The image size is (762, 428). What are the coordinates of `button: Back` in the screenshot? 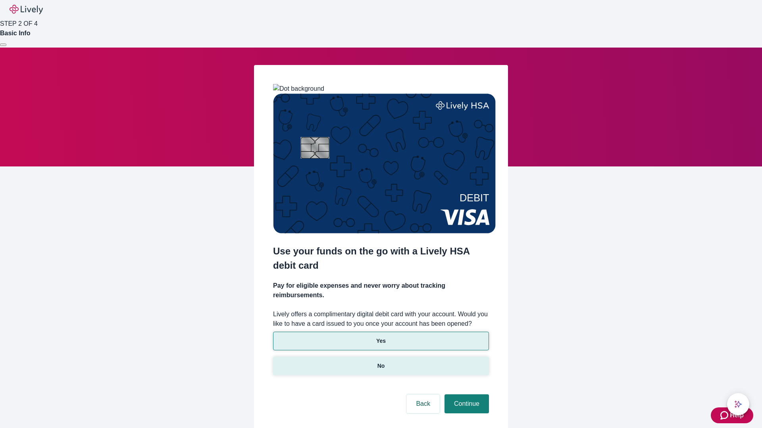 It's located at (423, 404).